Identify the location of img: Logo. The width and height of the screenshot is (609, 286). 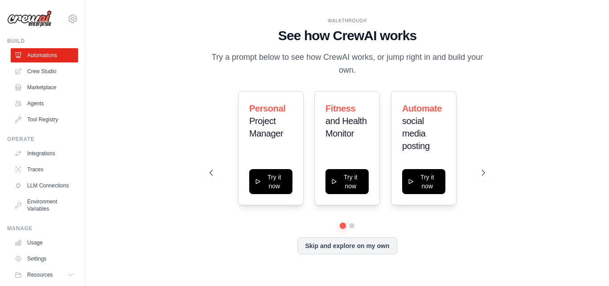
(29, 19).